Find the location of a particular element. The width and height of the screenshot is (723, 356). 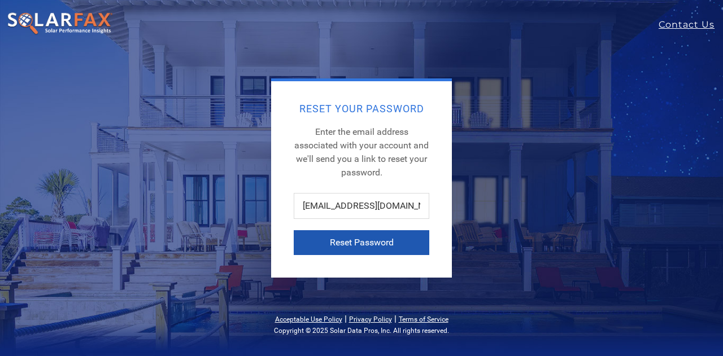

a: Privacy Policy is located at coordinates (370, 320).